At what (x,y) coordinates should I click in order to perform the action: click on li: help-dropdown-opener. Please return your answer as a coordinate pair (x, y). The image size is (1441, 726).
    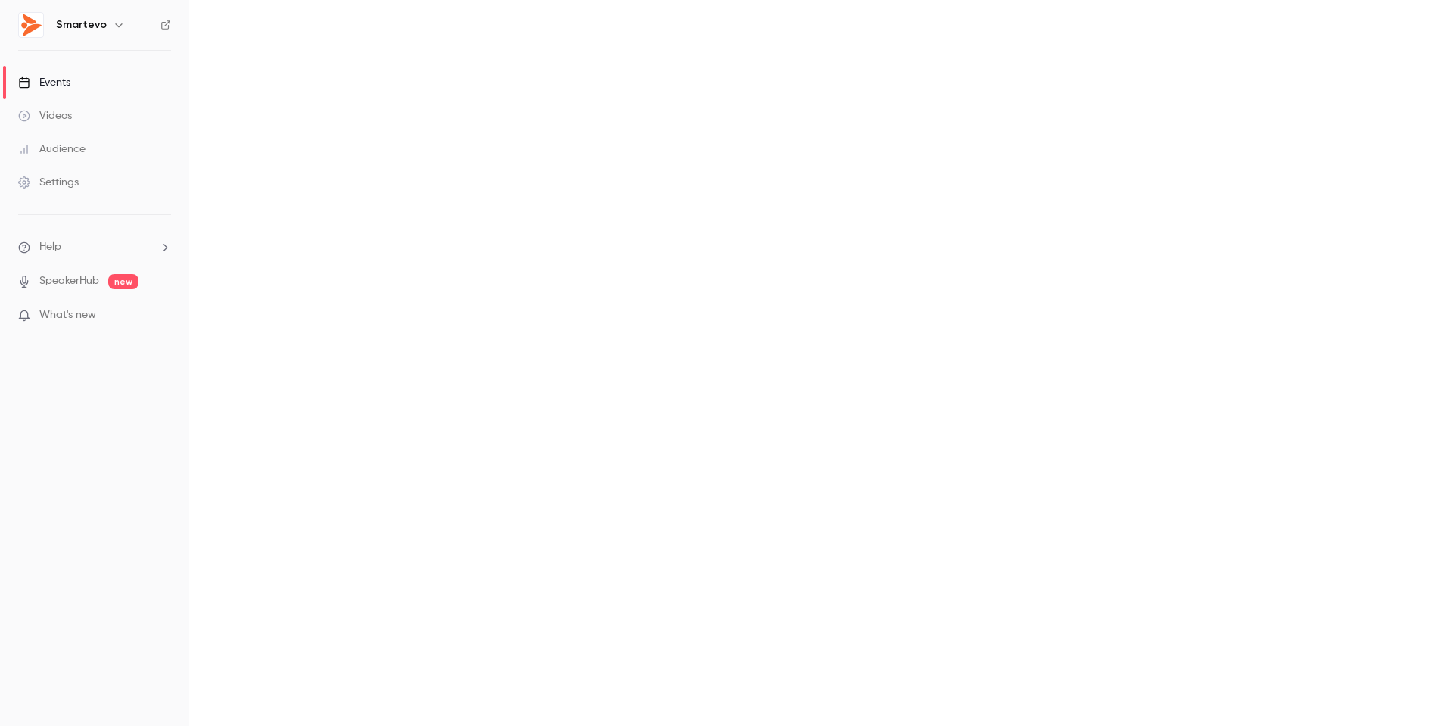
    Looking at the image, I should click on (95, 247).